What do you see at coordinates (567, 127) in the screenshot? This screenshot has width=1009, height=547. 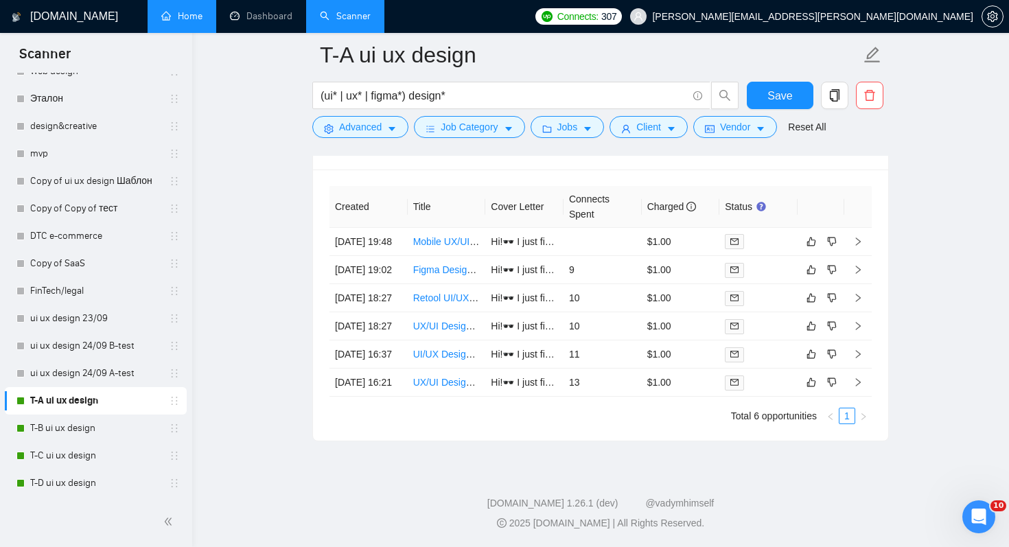 I see `span: Jobs` at bounding box center [567, 127].